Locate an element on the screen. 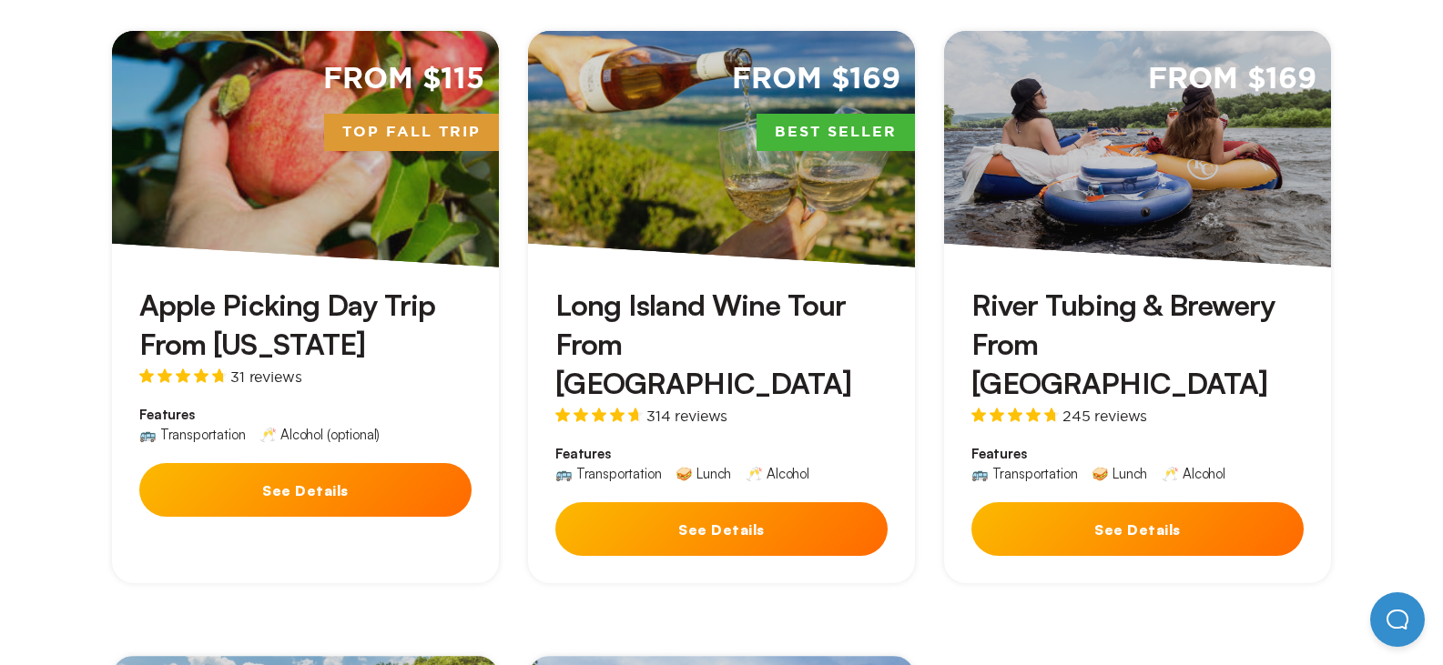  span: Best Seller is located at coordinates (836, 133).